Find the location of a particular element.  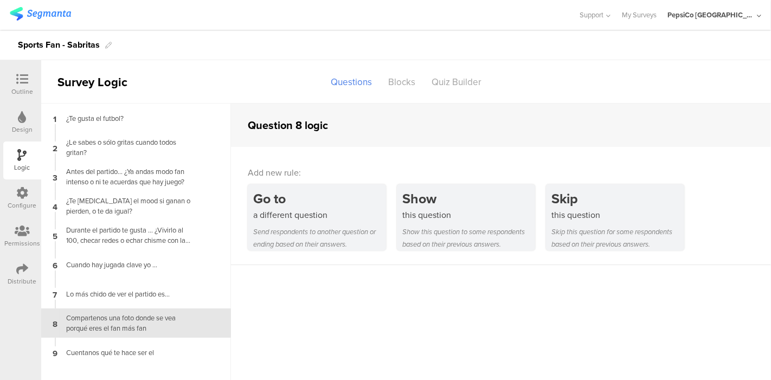

span: 4 is located at coordinates (55, 206).